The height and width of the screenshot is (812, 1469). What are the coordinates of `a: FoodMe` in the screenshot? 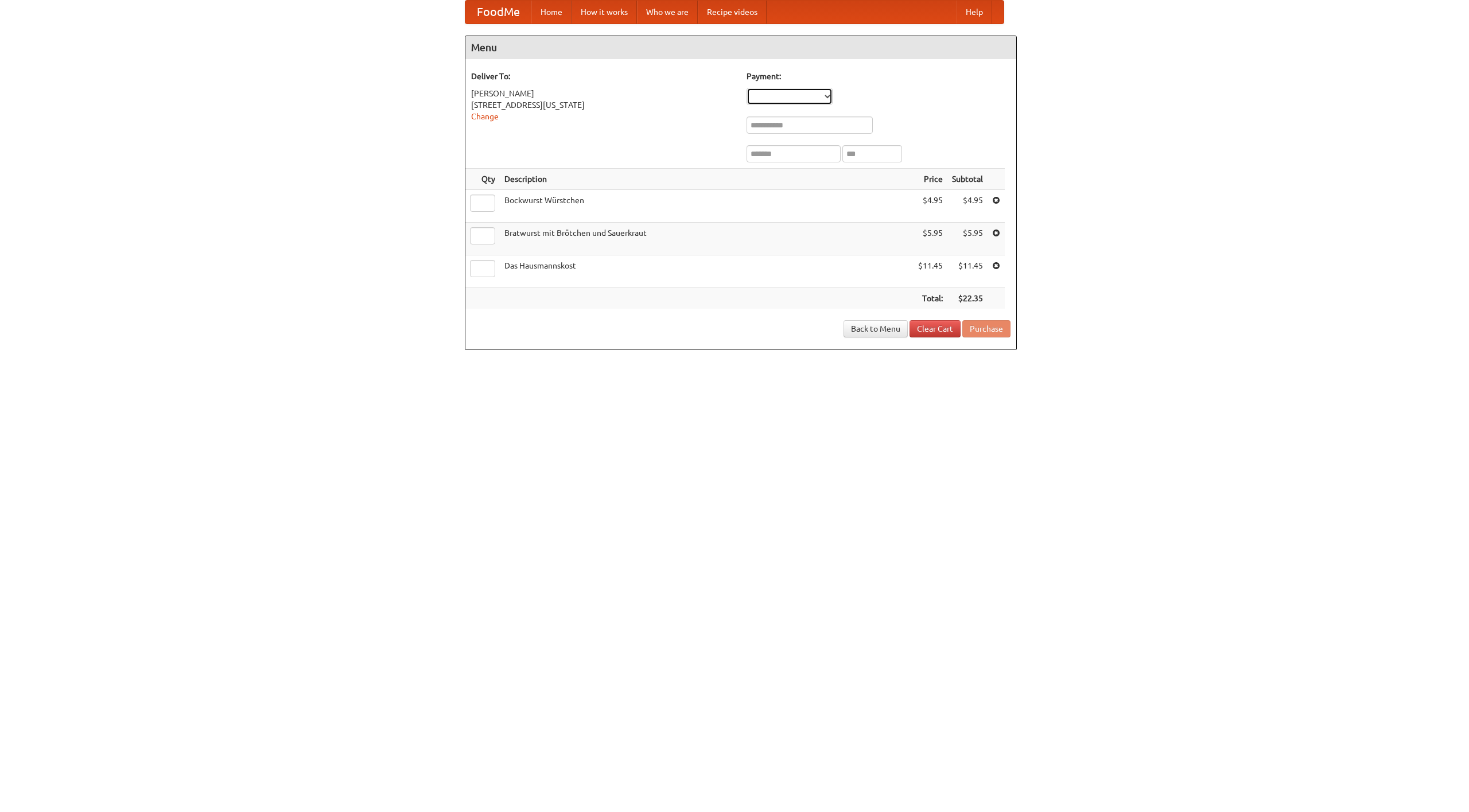 It's located at (498, 12).